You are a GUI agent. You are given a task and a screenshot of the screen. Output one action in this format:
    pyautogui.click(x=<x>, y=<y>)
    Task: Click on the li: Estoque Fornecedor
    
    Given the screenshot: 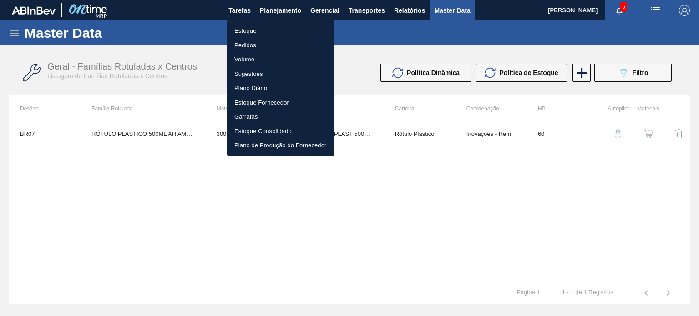 What is the action you would take?
    pyautogui.click(x=280, y=103)
    